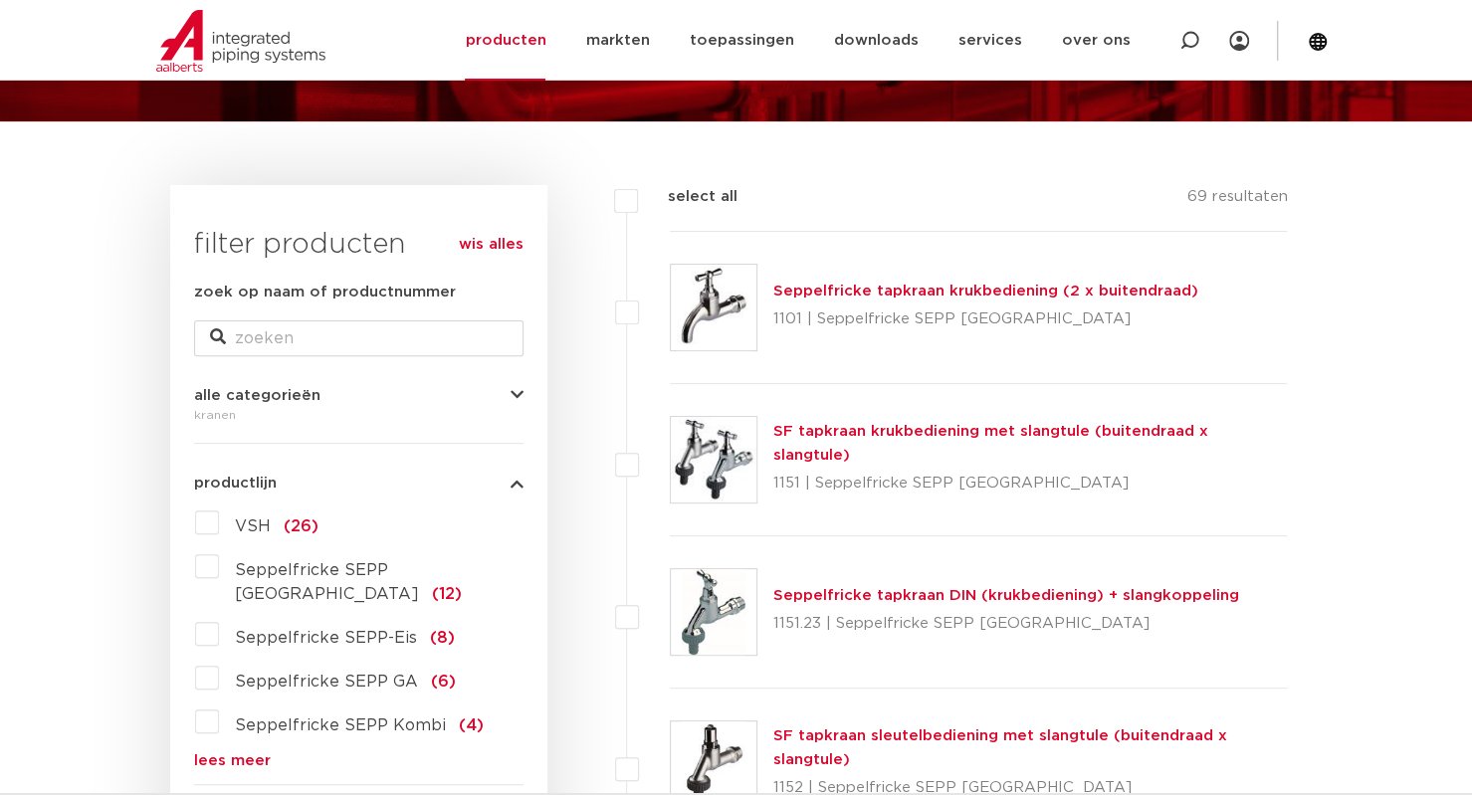 Image resolution: width=1472 pixels, height=795 pixels. Describe the element at coordinates (443, 682) in the screenshot. I see `span: (6)` at that location.